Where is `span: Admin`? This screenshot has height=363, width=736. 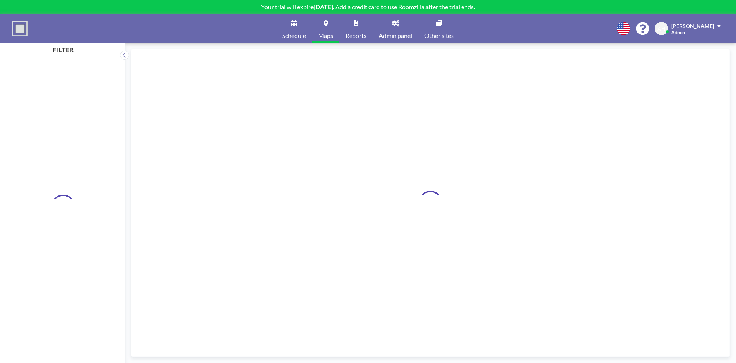 span: Admin is located at coordinates (678, 32).